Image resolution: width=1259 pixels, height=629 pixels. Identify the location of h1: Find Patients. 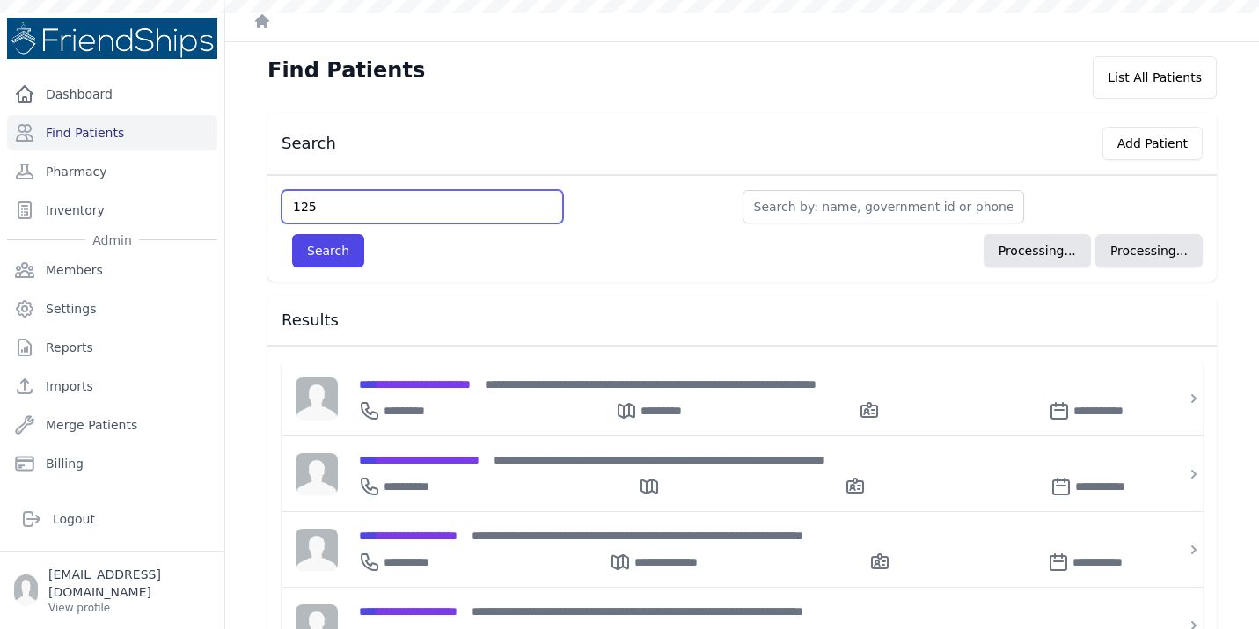
(346, 70).